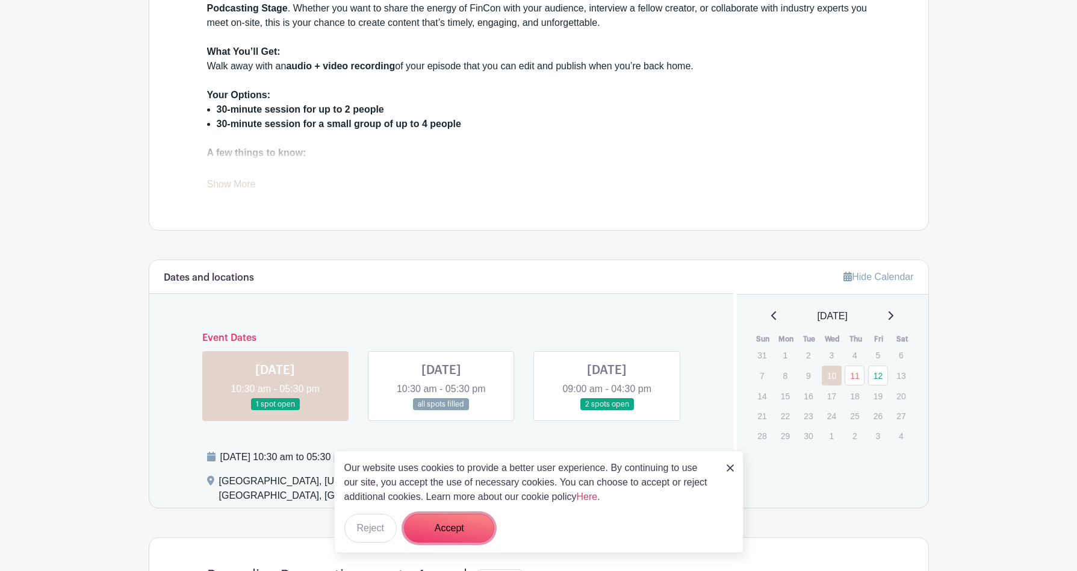 The height and width of the screenshot is (571, 1077). Describe the element at coordinates (854, 415) in the screenshot. I see `p: 25` at that location.